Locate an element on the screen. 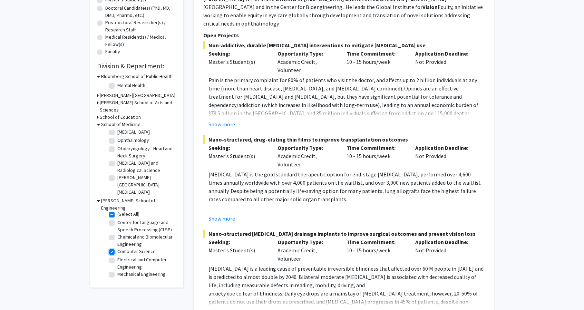 The height and width of the screenshot is (310, 584). label: Electrical and Computer Engineering is located at coordinates (146, 263).